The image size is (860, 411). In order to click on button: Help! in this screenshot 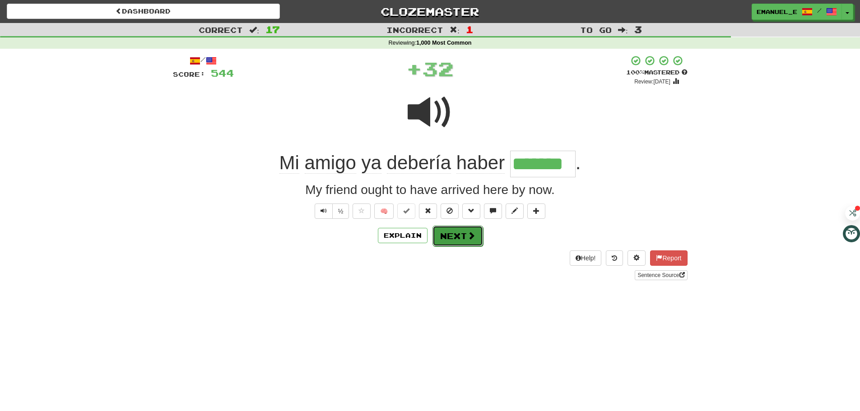, I will do `click(586, 258)`.